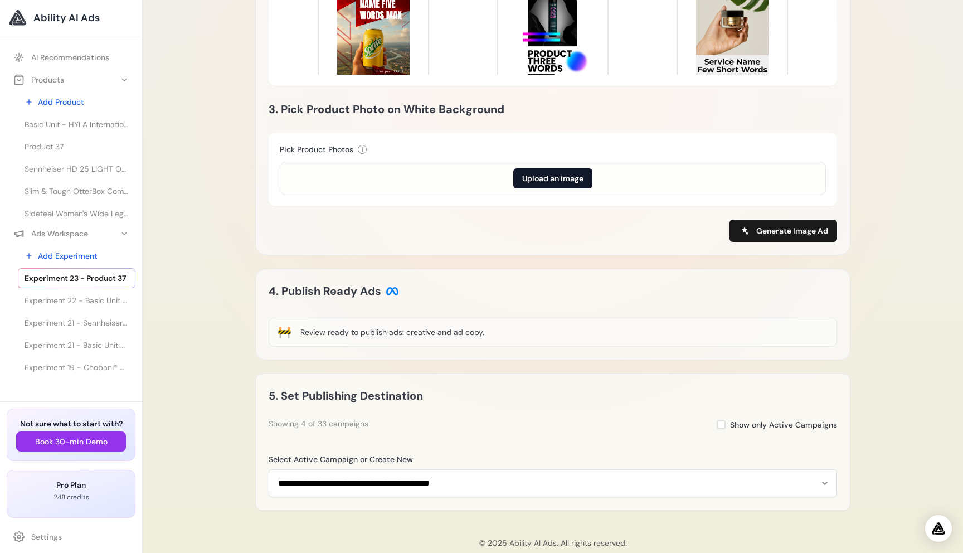 The height and width of the screenshot is (553, 963). What do you see at coordinates (553, 459) in the screenshot?
I see `label: Select Active Campaign or Create New` at bounding box center [553, 459].